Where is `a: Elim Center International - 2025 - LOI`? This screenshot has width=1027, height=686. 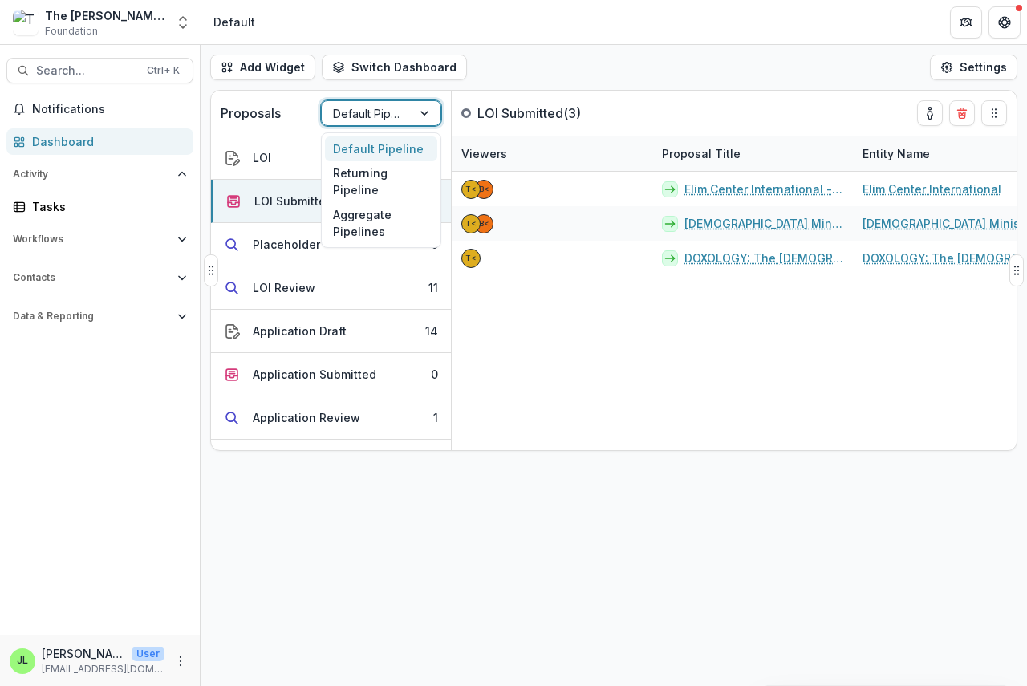 a: Elim Center International - 2025 - LOI is located at coordinates (764, 189).